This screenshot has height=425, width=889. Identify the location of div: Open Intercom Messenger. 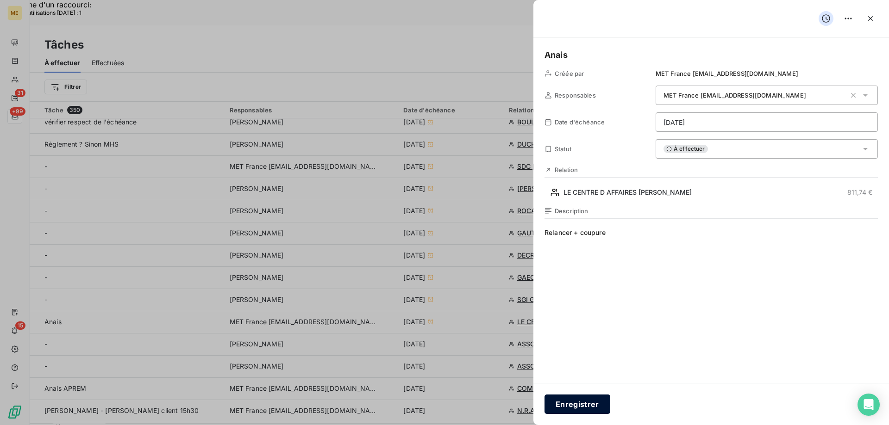
(868, 405).